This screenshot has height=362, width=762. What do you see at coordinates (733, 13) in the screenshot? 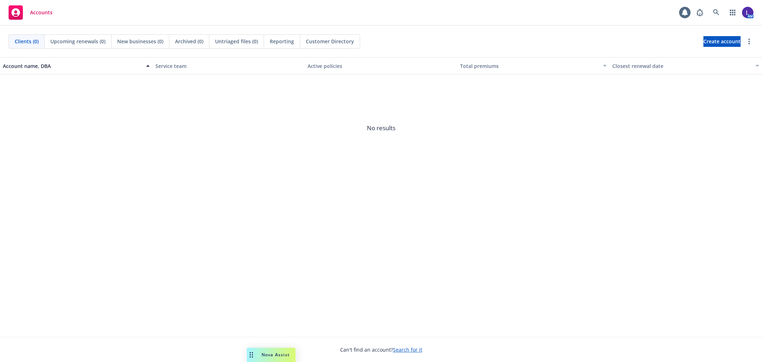
I see `a: Switch app` at bounding box center [733, 13].